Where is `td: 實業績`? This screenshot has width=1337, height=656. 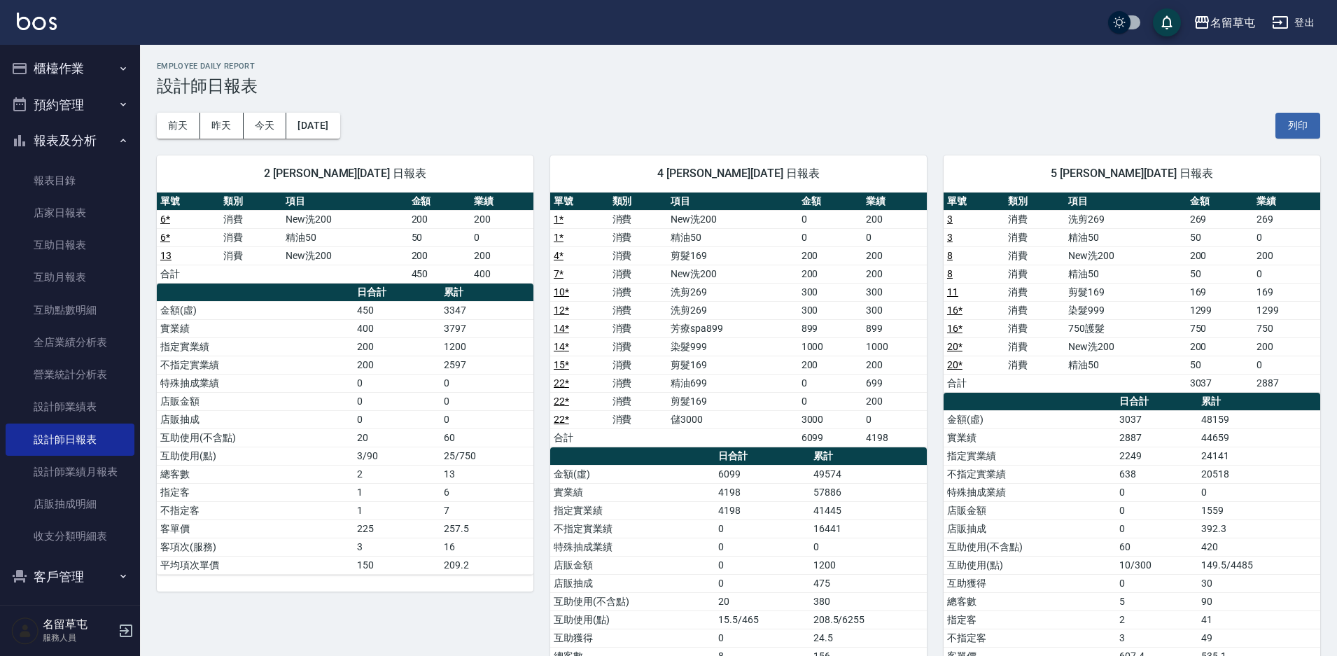 td: 實業績 is located at coordinates (255, 328).